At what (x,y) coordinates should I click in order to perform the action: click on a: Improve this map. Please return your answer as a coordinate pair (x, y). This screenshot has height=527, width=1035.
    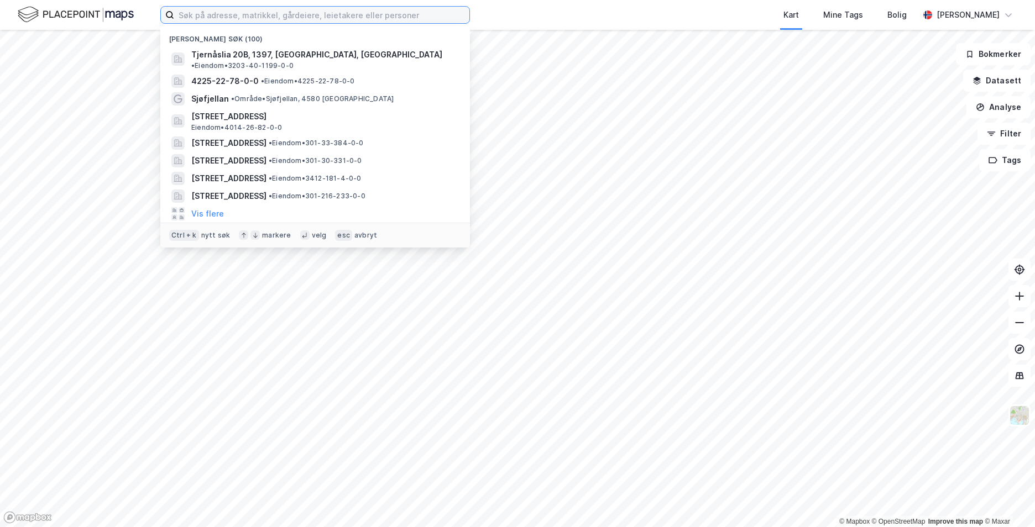
    Looking at the image, I should click on (955, 522).